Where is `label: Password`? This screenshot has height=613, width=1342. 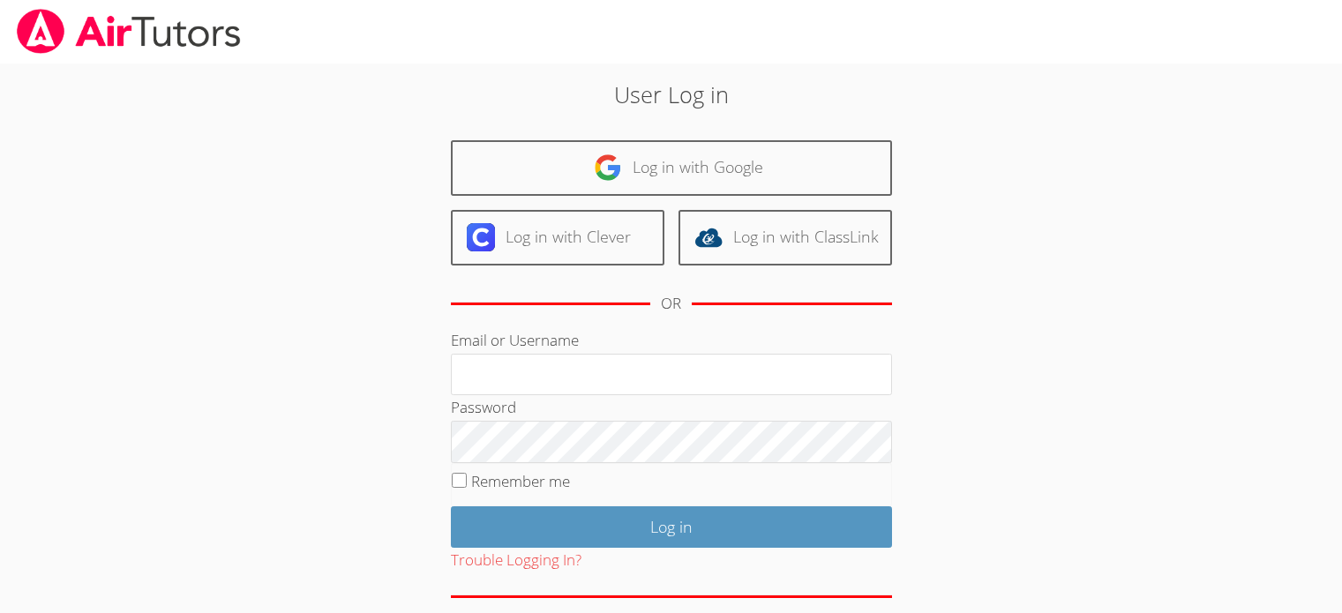
label: Password is located at coordinates (484, 407).